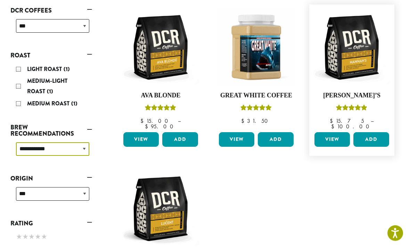 The width and height of the screenshot is (410, 248). I want to click on a: Roast, so click(51, 56).